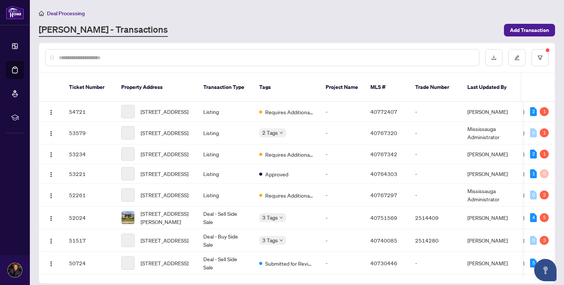 This screenshot has width=564, height=285. Describe the element at coordinates (540, 58) in the screenshot. I see `span: filter` at that location.